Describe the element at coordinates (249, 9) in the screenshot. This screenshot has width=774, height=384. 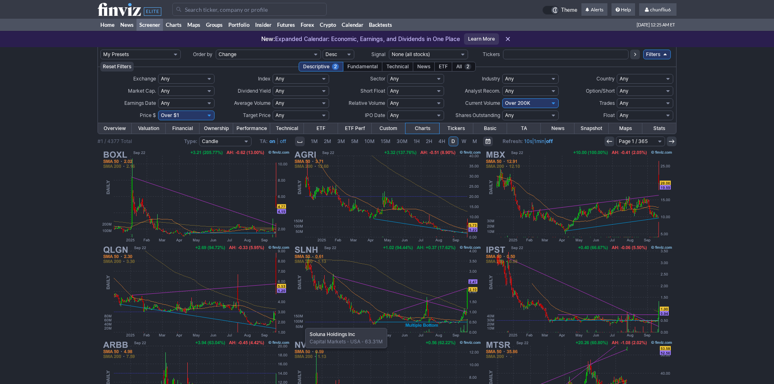
I see `input: Search` at that location.